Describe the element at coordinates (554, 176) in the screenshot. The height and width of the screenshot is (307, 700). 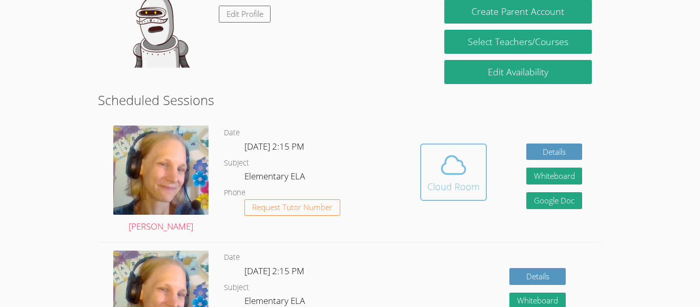
I see `button: Whiteboard` at that location.